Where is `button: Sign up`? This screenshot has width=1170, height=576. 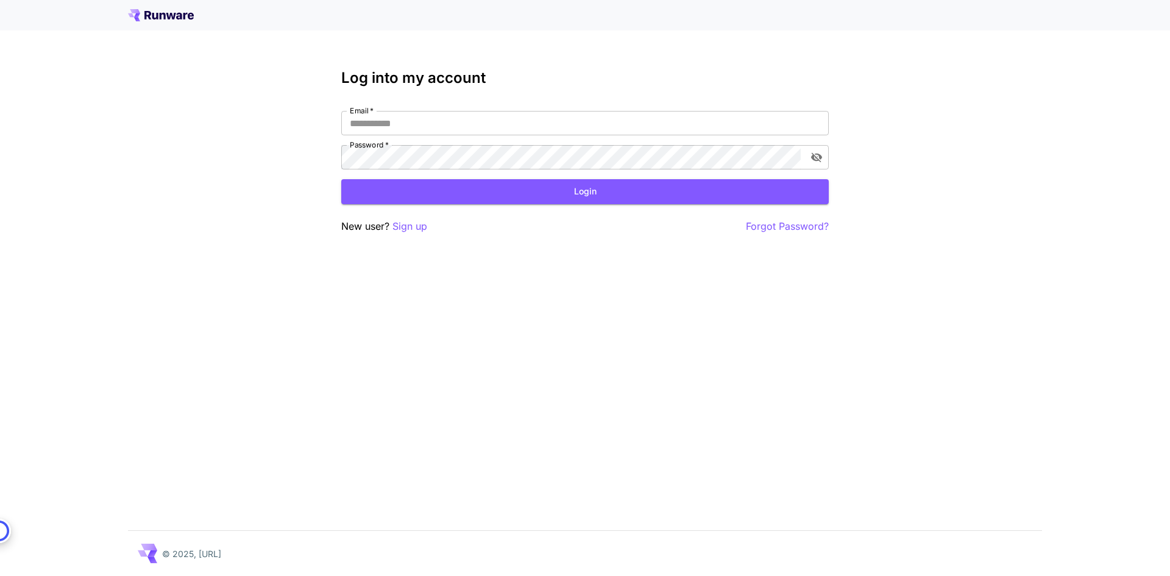
button: Sign up is located at coordinates (410, 226).